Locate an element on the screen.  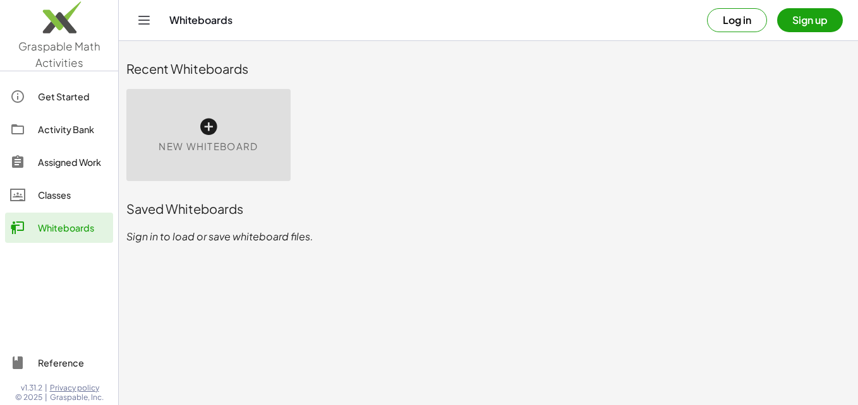
div: Recent Whiteboards is located at coordinates (488, 69).